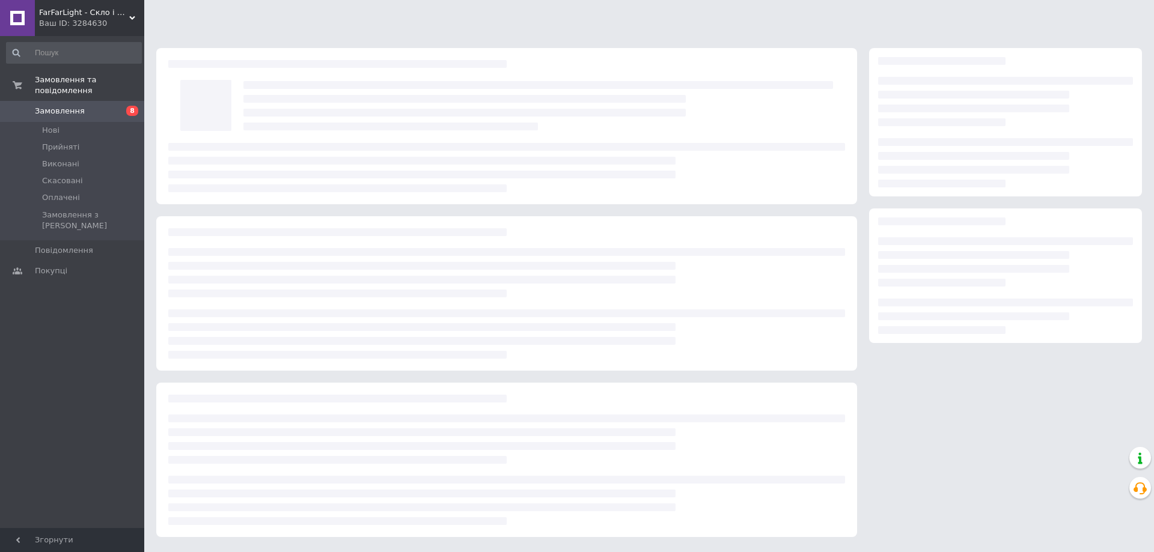  Describe the element at coordinates (51, 271) in the screenshot. I see `span: Покупці` at that location.